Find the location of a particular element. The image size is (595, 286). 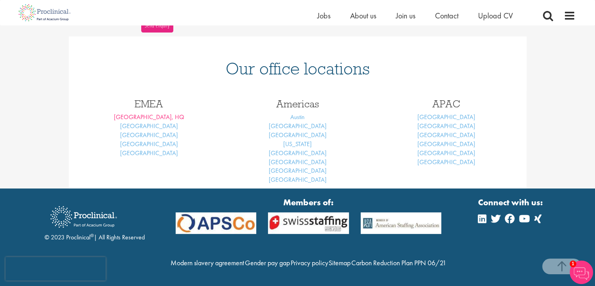

span: 1 is located at coordinates (573, 263).